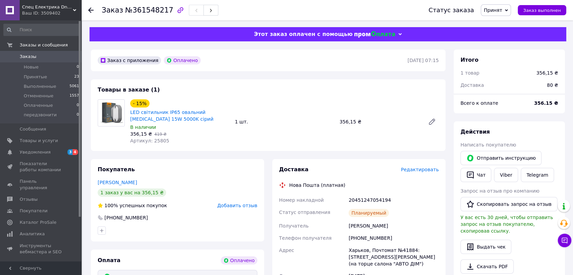 Image resolution: width=573 pixels, height=275 pixels. What do you see at coordinates (33, 129) in the screenshot?
I see `span: Сообщения` at bounding box center [33, 129].